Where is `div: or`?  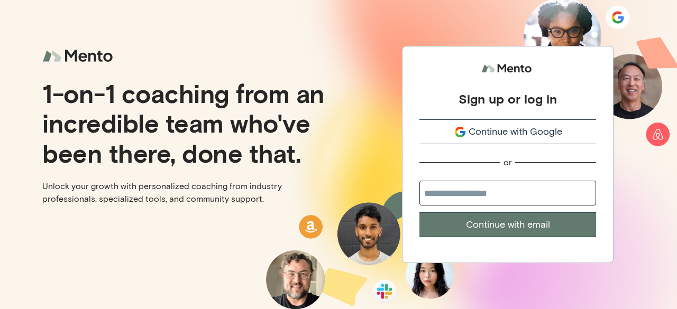
div: or is located at coordinates (508, 162).